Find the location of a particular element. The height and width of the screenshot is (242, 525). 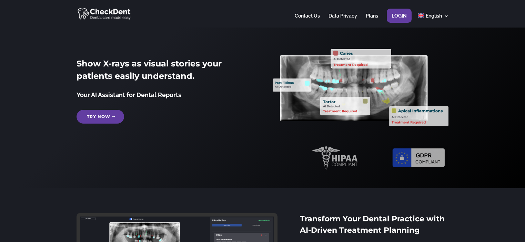

img: X_Ray_annotated is located at coordinates (360, 88).